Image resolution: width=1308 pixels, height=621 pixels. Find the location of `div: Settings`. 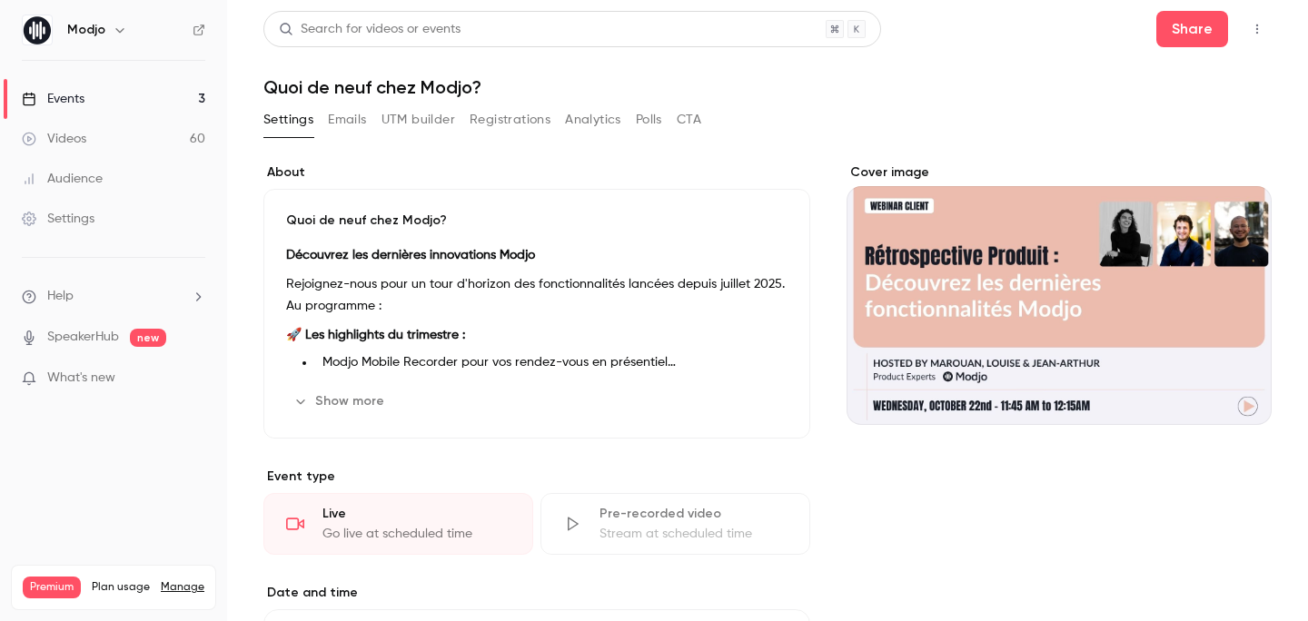

div: Settings is located at coordinates (58, 219).